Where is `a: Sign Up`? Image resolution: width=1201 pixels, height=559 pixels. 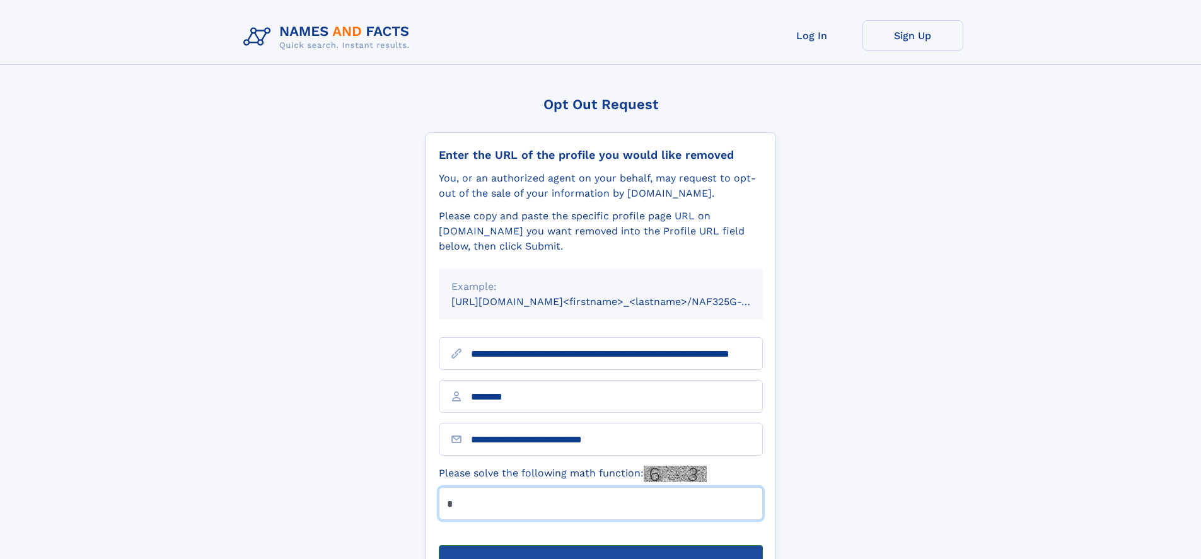 a: Sign Up is located at coordinates (913, 35).